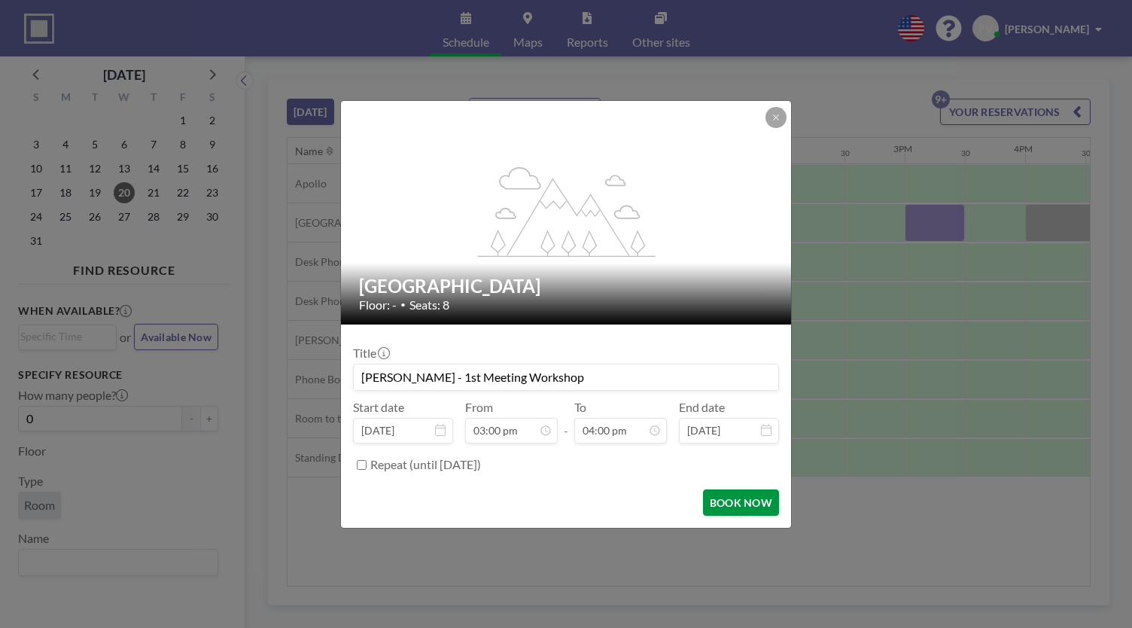 This screenshot has height=628, width=1132. Describe the element at coordinates (379, 407) in the screenshot. I see `label: Start date` at that location.